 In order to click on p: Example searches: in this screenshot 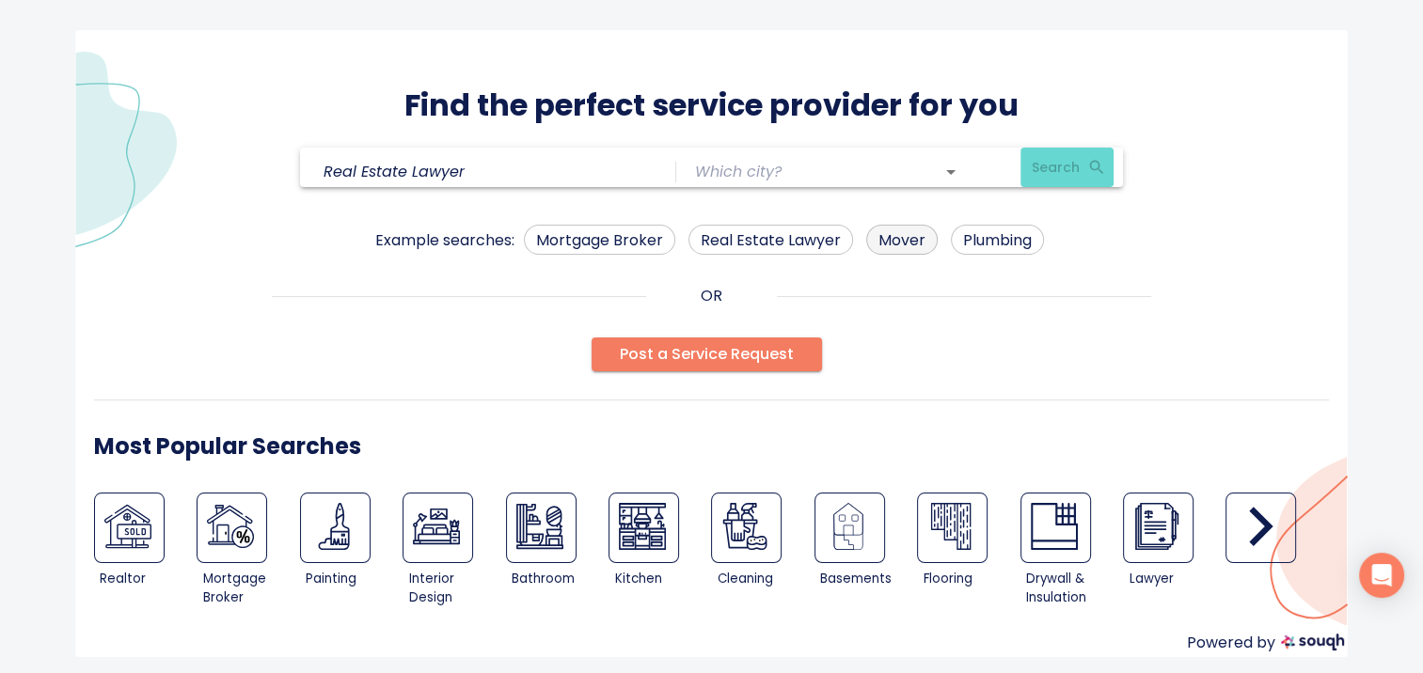, I will do `click(445, 242)`.